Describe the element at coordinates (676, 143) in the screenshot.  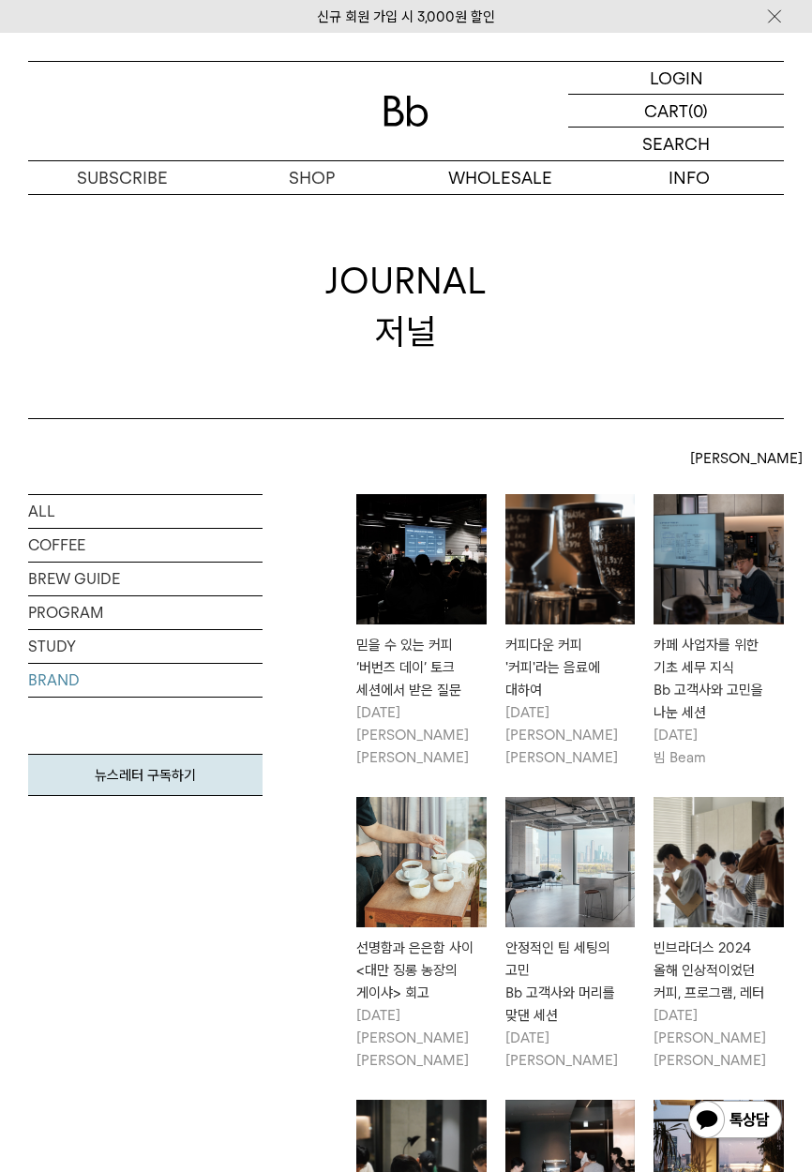
I see `p: SEARCH` at that location.